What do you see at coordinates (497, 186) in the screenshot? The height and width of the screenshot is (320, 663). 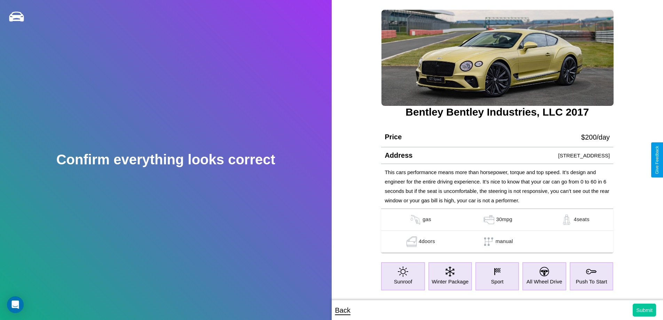 I see `p: This cars performance means more than horsepower, torque and top speed. It’s design and engineer ...` at bounding box center [497, 186].